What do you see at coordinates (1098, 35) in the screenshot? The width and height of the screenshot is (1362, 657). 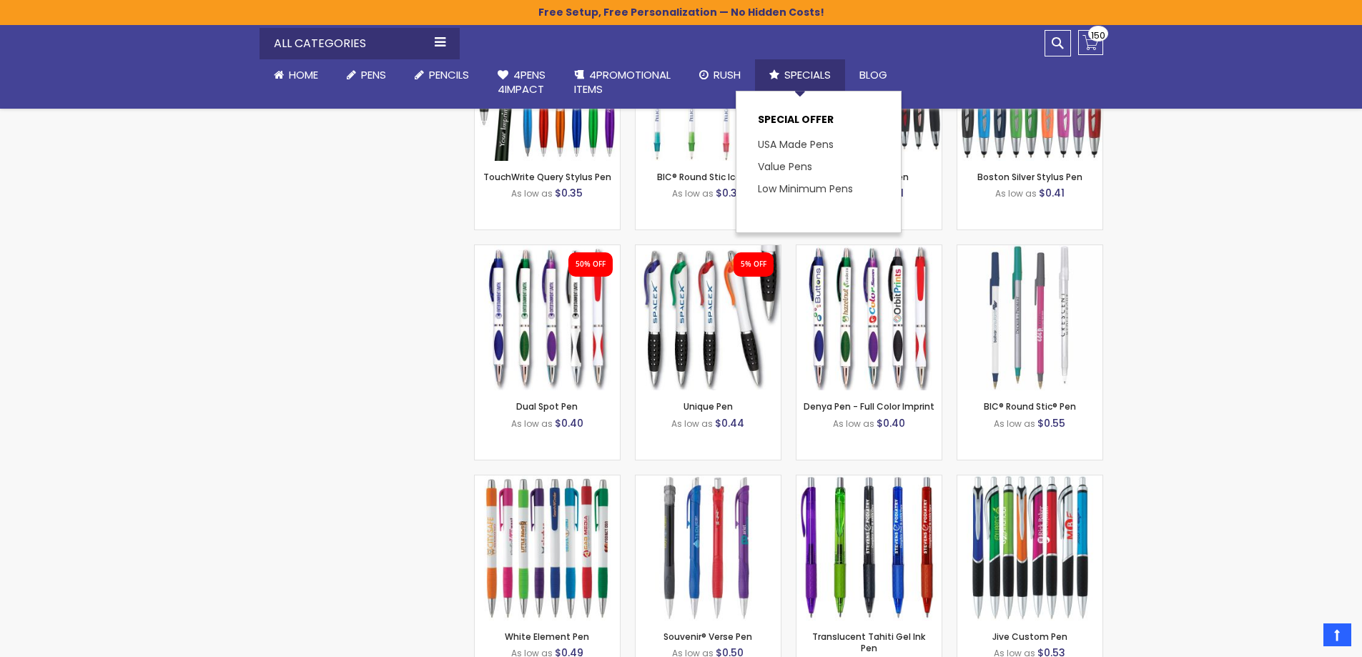 I see `span: 150` at bounding box center [1098, 35].